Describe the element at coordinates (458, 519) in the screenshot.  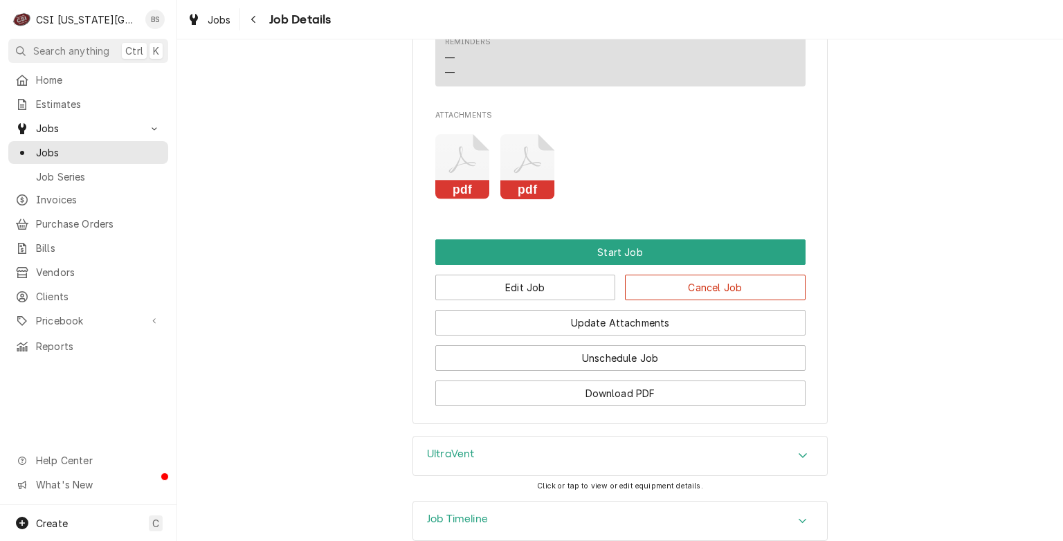
I see `h3: Job Timeline` at that location.